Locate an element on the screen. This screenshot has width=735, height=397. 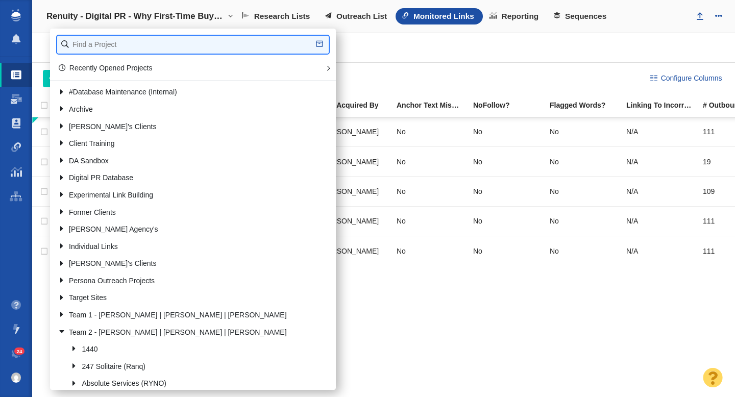
a: Client Training is located at coordinates (185, 144).